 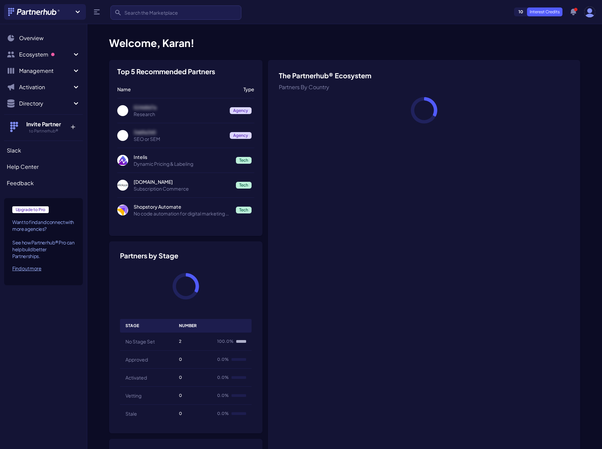 I want to click on th: No Stage Set, so click(x=146, y=342).